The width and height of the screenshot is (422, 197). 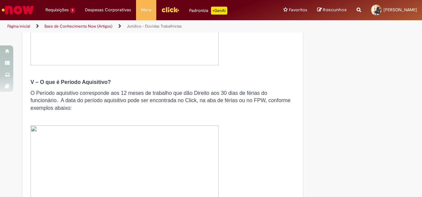 I want to click on span: Requisições, so click(x=57, y=10).